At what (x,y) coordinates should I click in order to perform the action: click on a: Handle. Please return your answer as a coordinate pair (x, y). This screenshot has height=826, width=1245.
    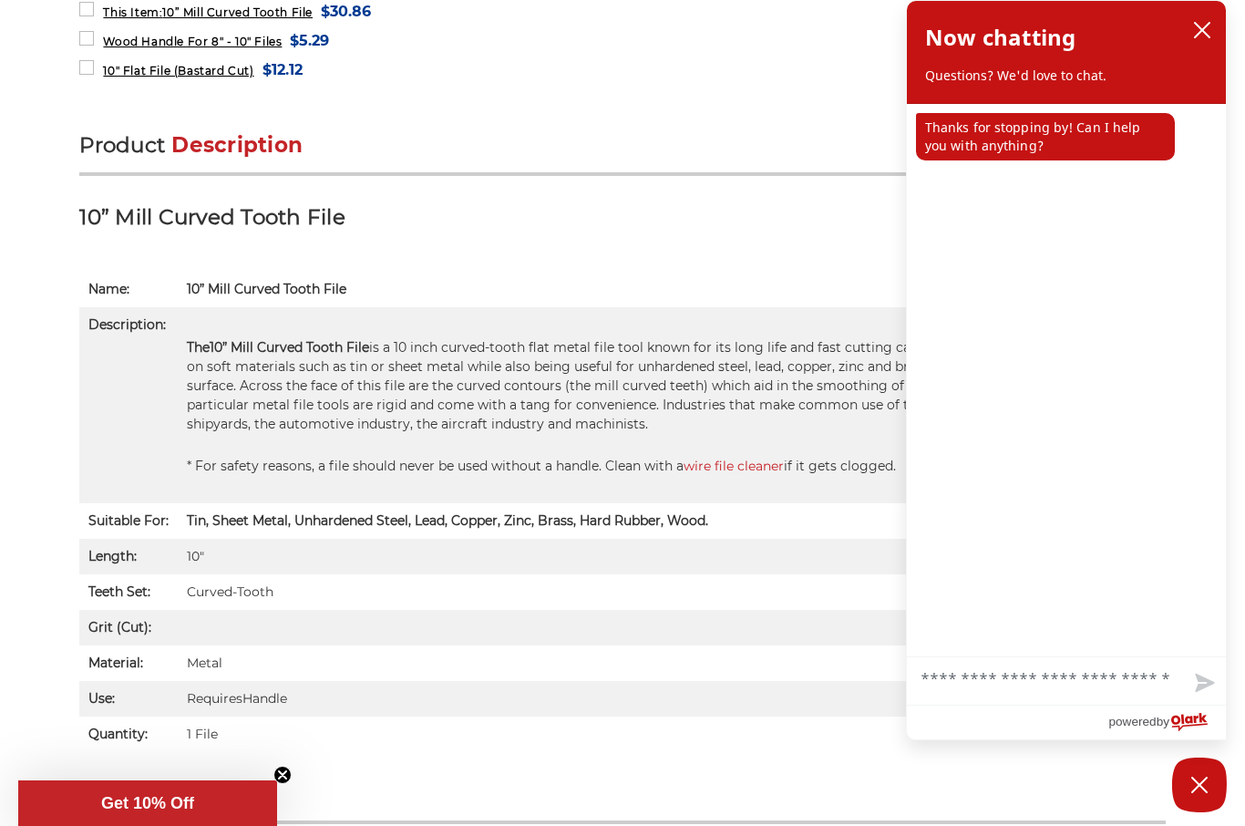
    Looking at the image, I should click on (264, 698).